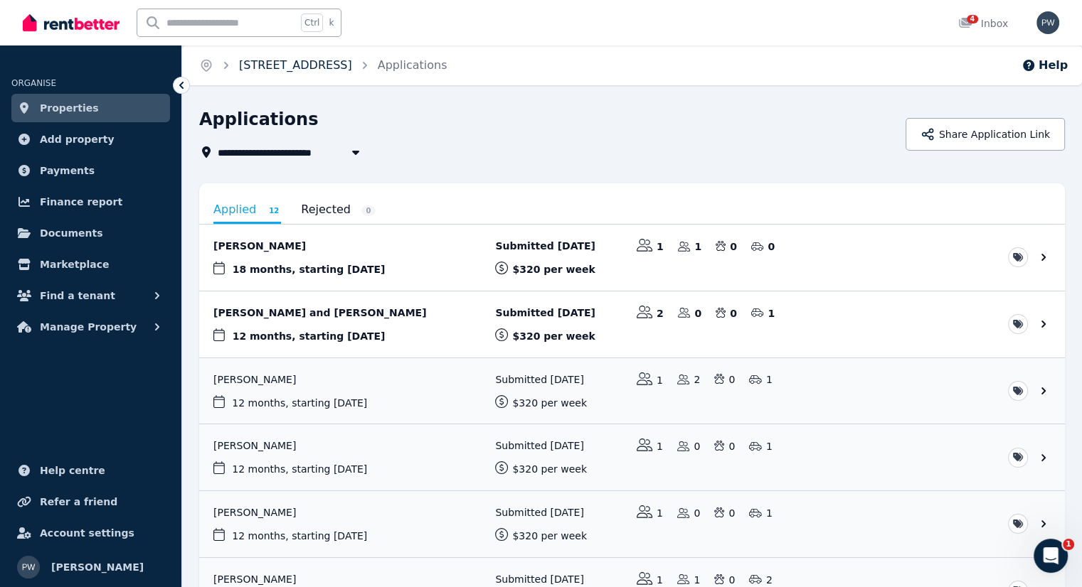 This screenshot has width=1082, height=587. Describe the element at coordinates (78, 296) in the screenshot. I see `span: Find a tenant` at that location.